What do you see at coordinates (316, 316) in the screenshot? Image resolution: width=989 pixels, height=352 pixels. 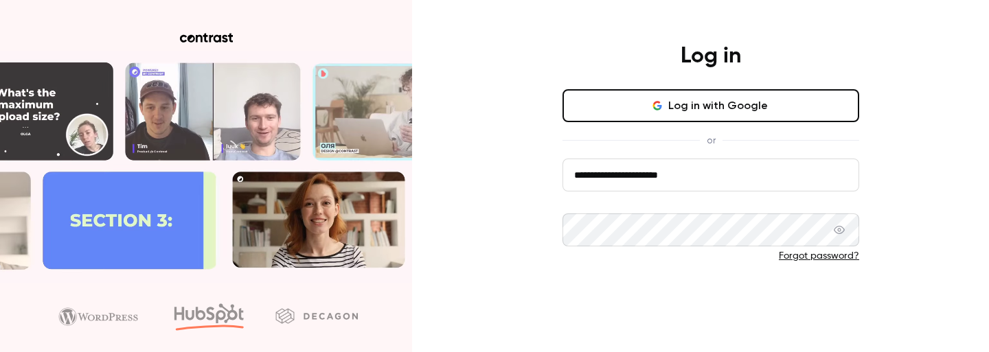 I see `img: decagon` at bounding box center [316, 316].